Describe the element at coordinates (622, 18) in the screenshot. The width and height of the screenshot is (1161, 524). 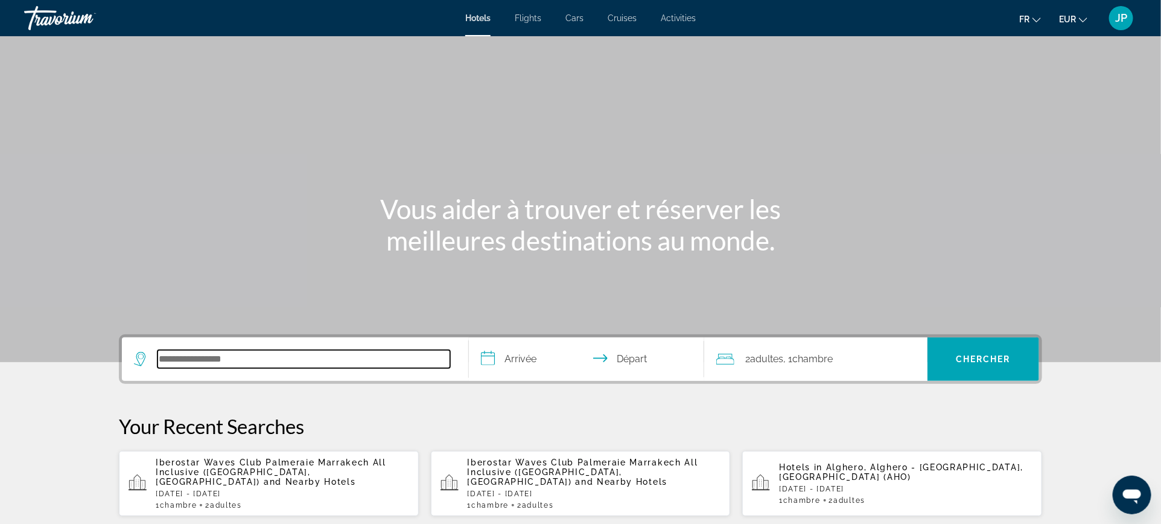
I see `span: Cruises` at that location.